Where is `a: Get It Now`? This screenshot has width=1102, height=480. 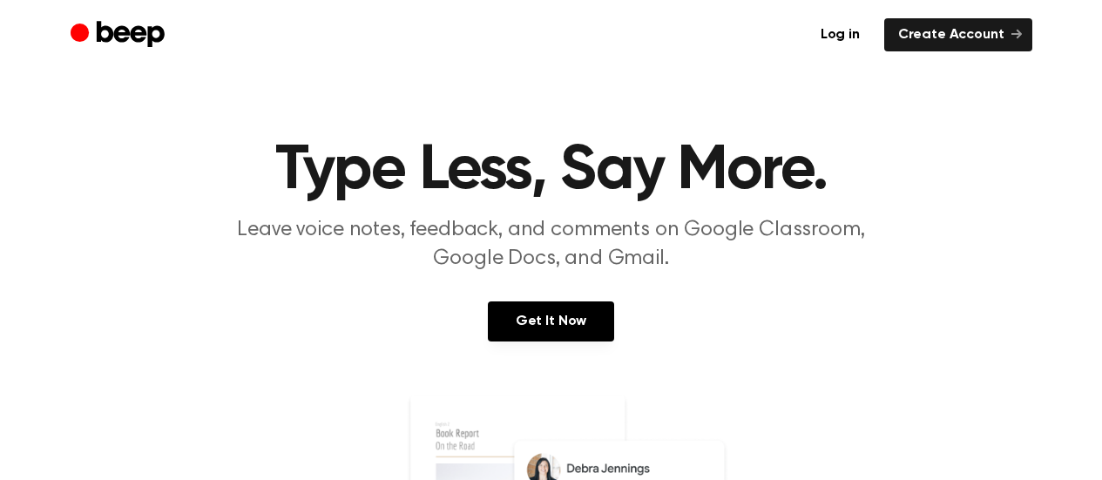
a: Get It Now is located at coordinates (551, 322).